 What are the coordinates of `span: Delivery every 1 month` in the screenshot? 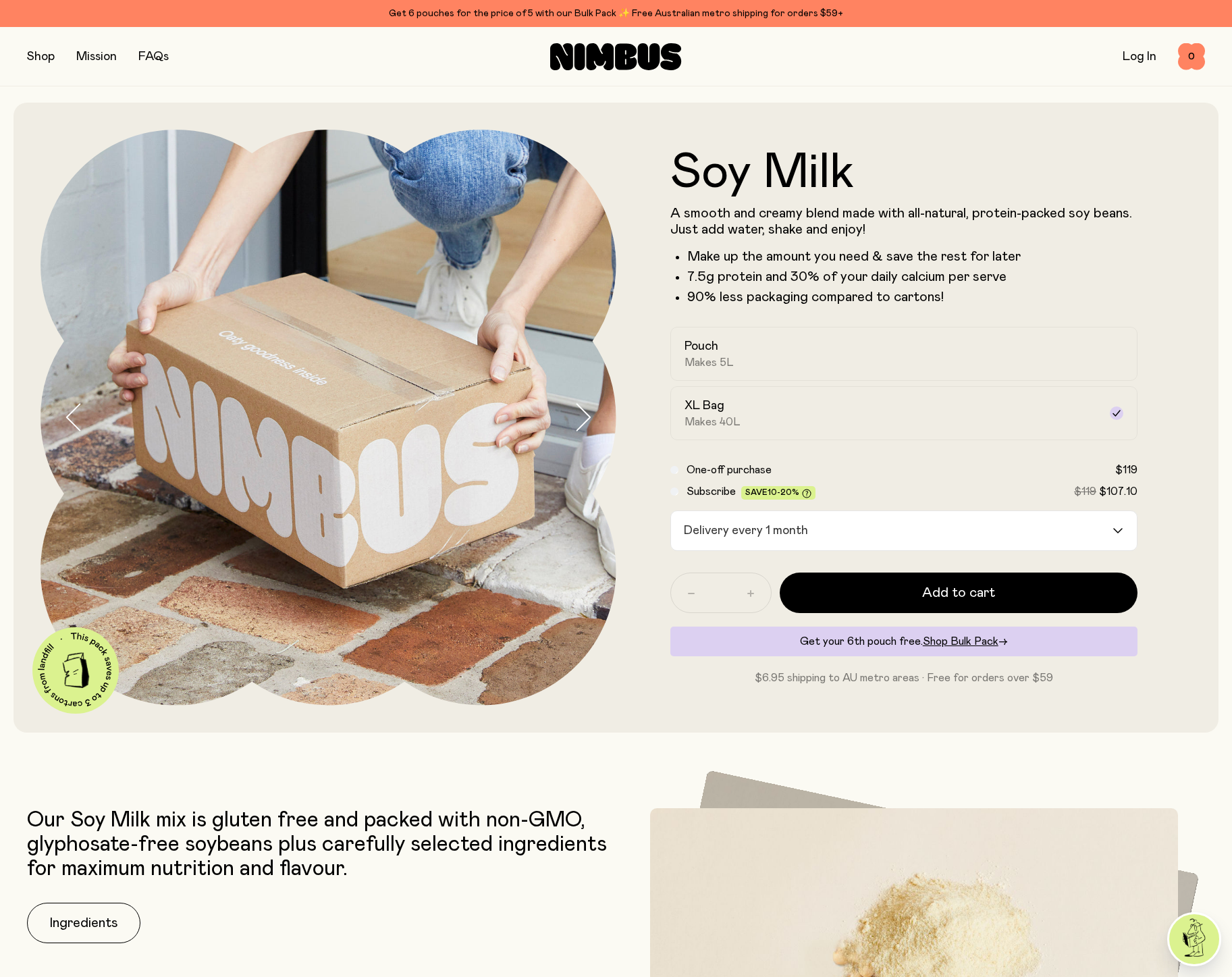 It's located at (746, 531).